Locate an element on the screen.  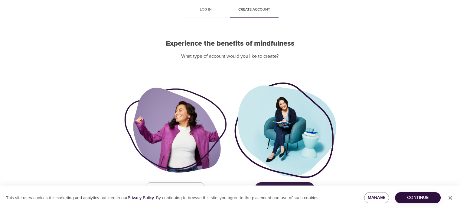
button: Employee Account is located at coordinates (284, 189).